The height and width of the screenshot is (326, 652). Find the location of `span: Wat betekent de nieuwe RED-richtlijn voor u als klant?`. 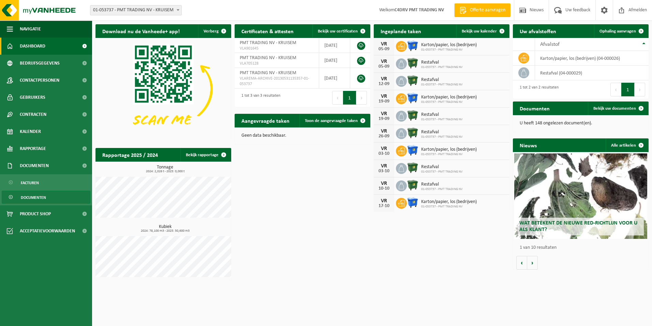

span: Wat betekent de nieuwe RED-richtlijn voor u als klant? is located at coordinates (579, 226).